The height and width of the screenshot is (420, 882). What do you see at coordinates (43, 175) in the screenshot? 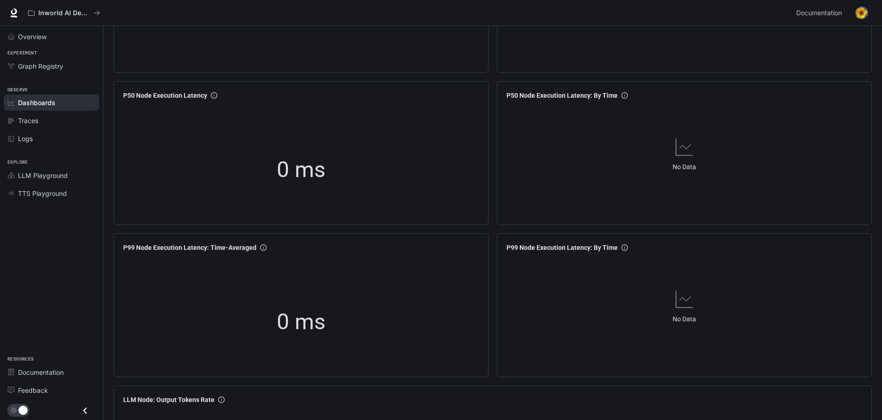
I see `span: LLM Playground` at bounding box center [43, 175].